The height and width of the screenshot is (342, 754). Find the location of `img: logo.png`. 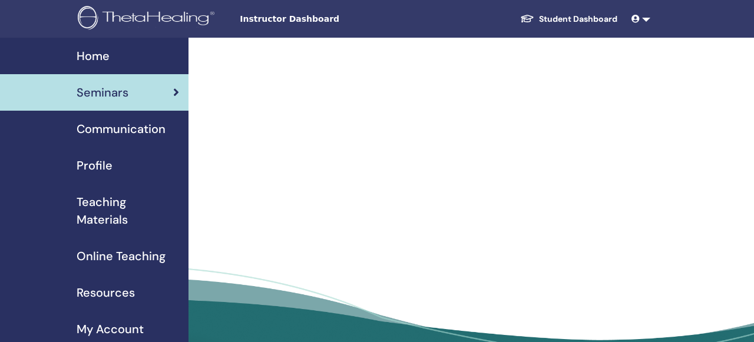

img: logo.png is located at coordinates (148, 19).